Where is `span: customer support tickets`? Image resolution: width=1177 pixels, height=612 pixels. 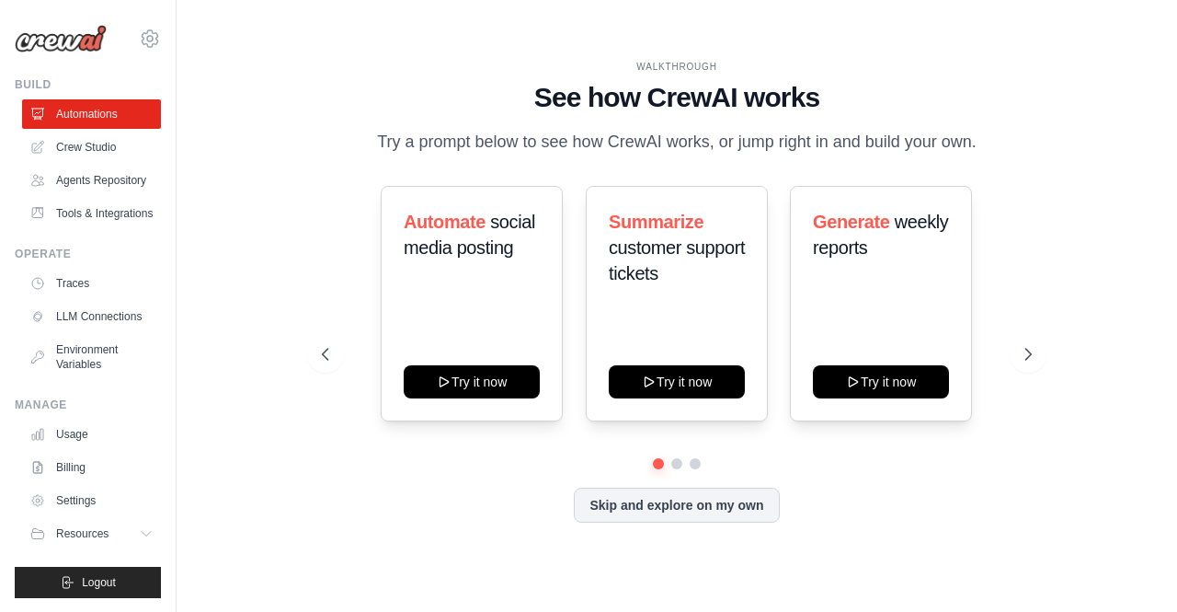
span: customer support tickets is located at coordinates (677, 260).